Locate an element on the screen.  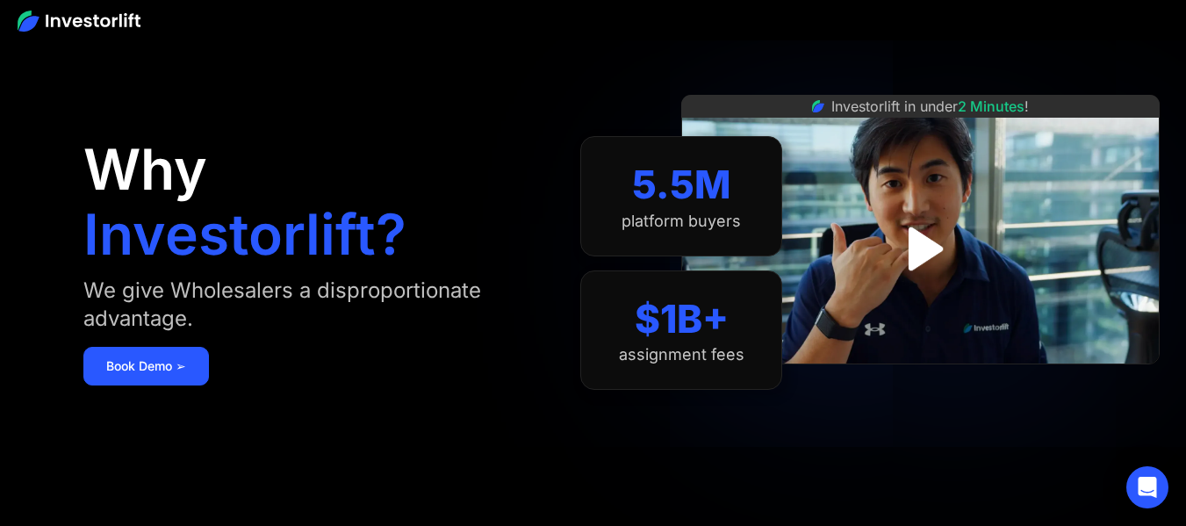
div: $1B+ is located at coordinates (681, 319).